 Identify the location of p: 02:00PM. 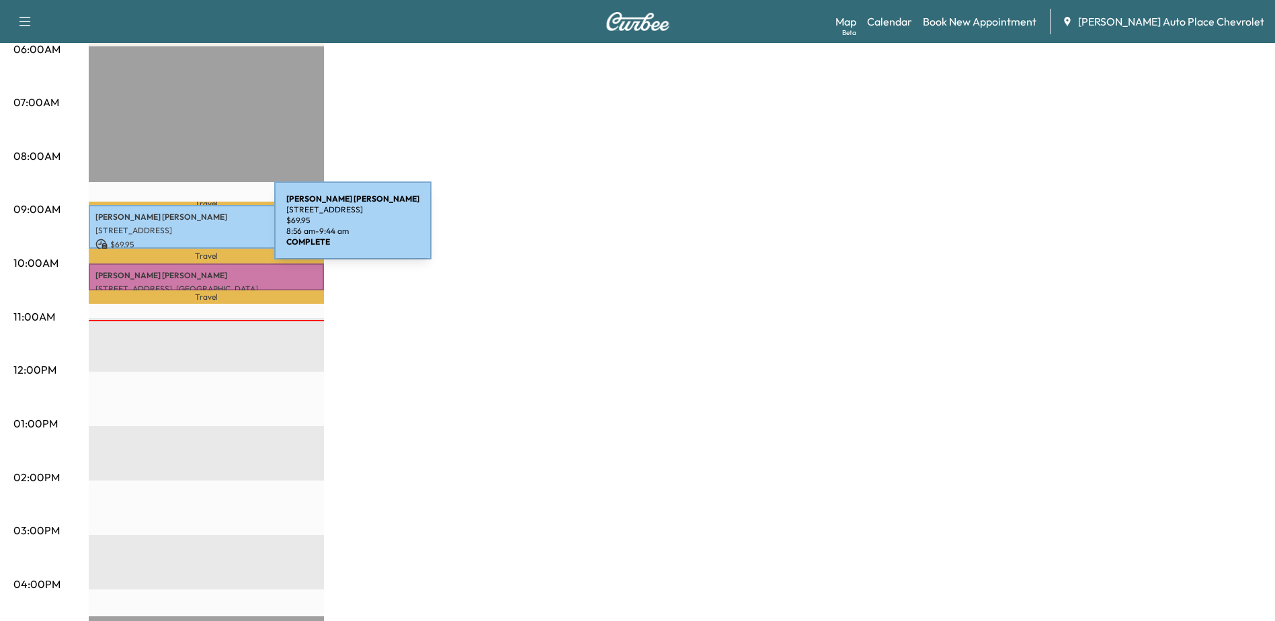
(36, 477).